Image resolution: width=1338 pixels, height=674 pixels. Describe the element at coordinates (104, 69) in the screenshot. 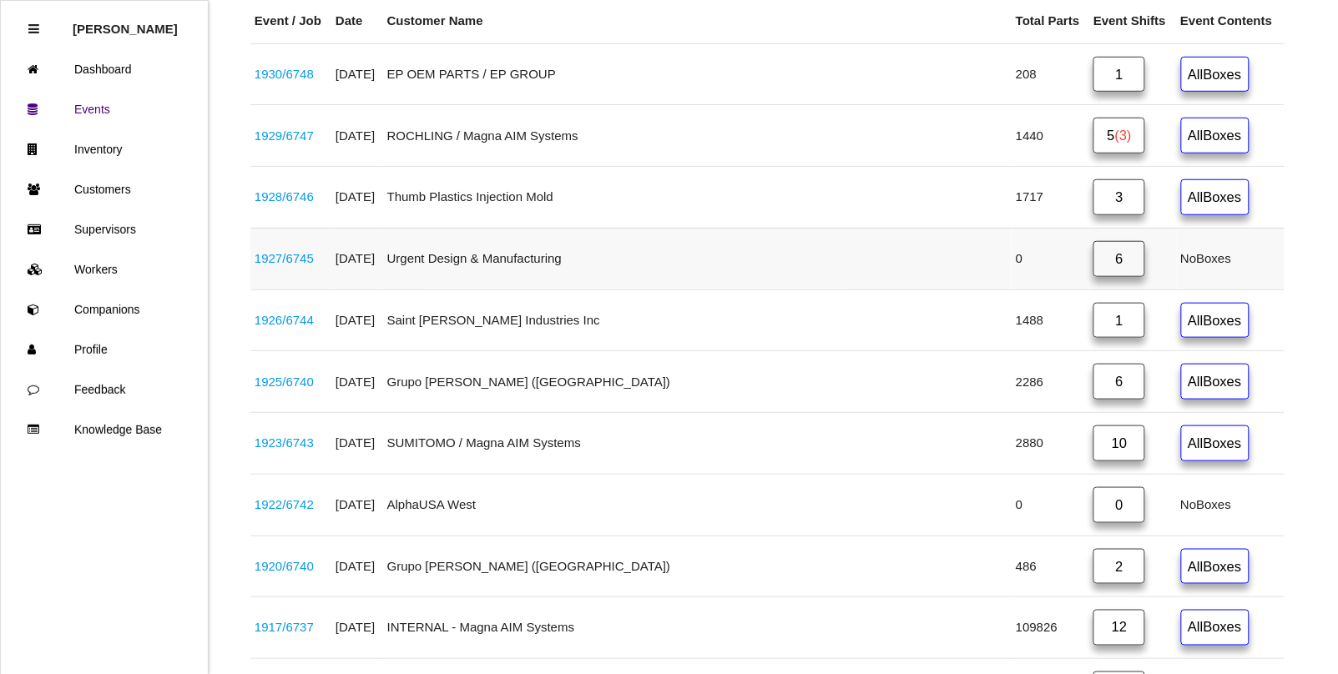

I see `a: Dashboard` at that location.